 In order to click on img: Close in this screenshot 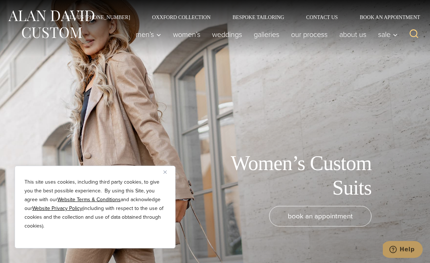, I will do `click(165, 172)`.